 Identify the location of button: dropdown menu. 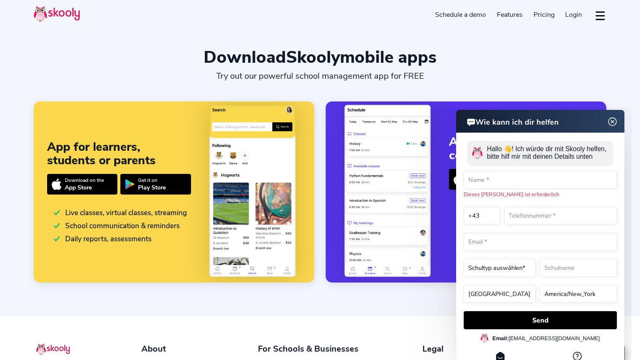
(600, 16).